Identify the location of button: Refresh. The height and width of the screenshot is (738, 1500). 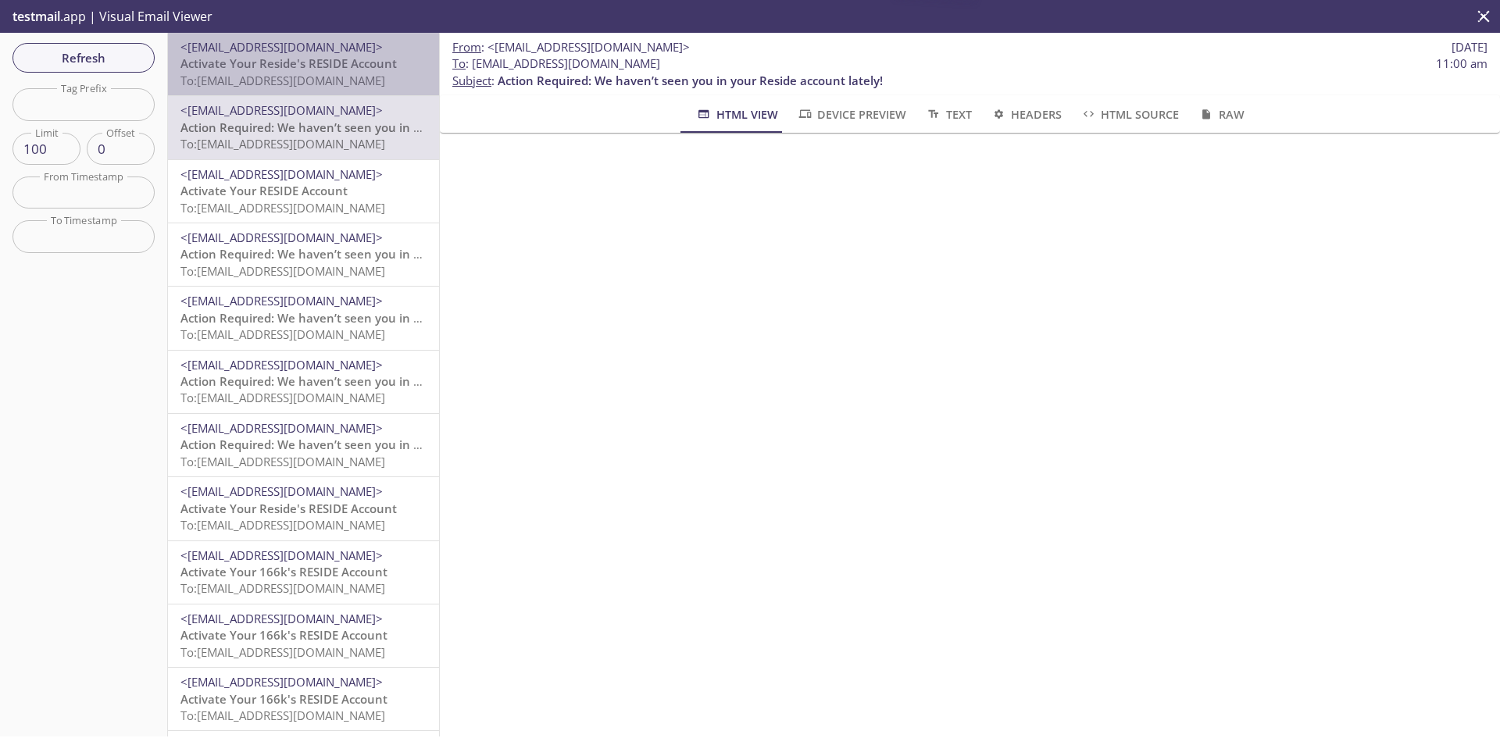
(84, 58).